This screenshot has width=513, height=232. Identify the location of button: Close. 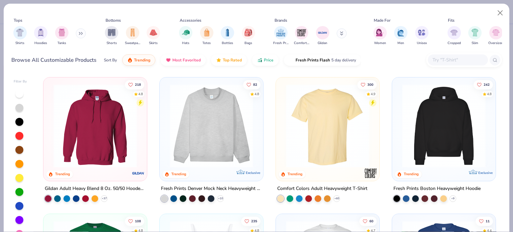
(500, 13).